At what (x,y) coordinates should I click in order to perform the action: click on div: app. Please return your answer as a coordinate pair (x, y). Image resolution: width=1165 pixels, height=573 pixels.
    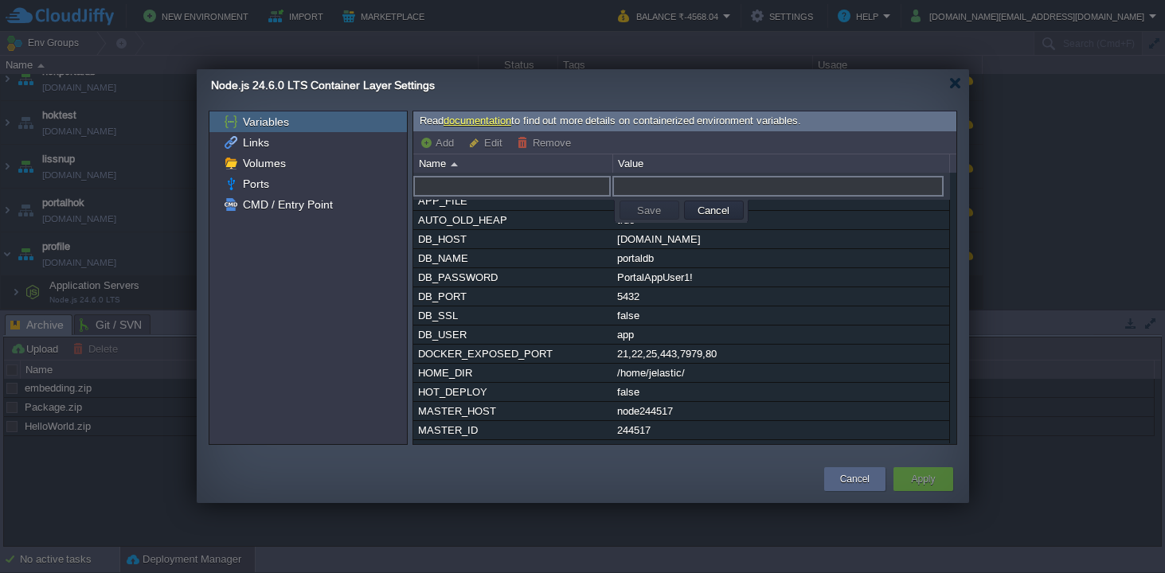
    Looking at the image, I should click on (780, 334).